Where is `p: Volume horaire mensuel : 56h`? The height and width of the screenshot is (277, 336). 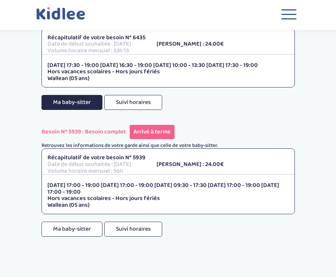
p: Volume horaire mensuel : 56h is located at coordinates (96, 171).